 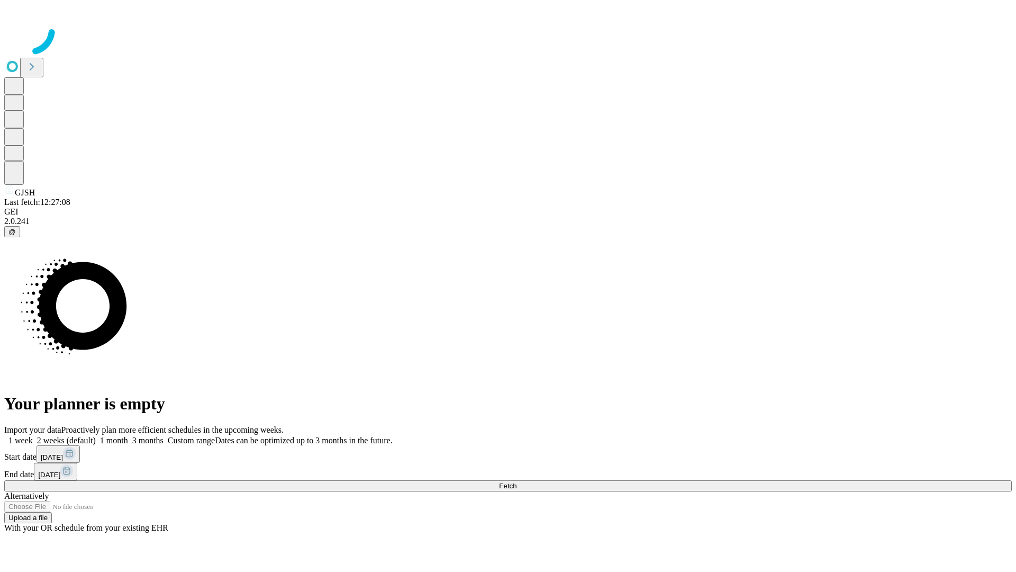 What do you see at coordinates (86, 527) in the screenshot?
I see `span: With your OR schedule from your existing EHR` at bounding box center [86, 527].